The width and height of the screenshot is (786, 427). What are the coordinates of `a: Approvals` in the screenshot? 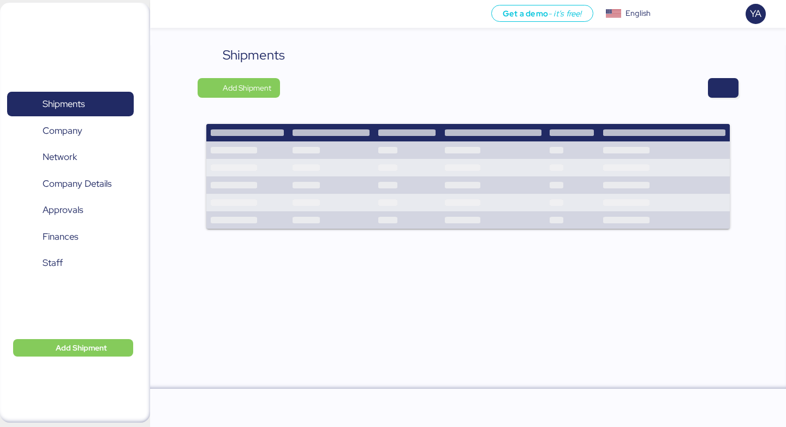 It's located at (70, 210).